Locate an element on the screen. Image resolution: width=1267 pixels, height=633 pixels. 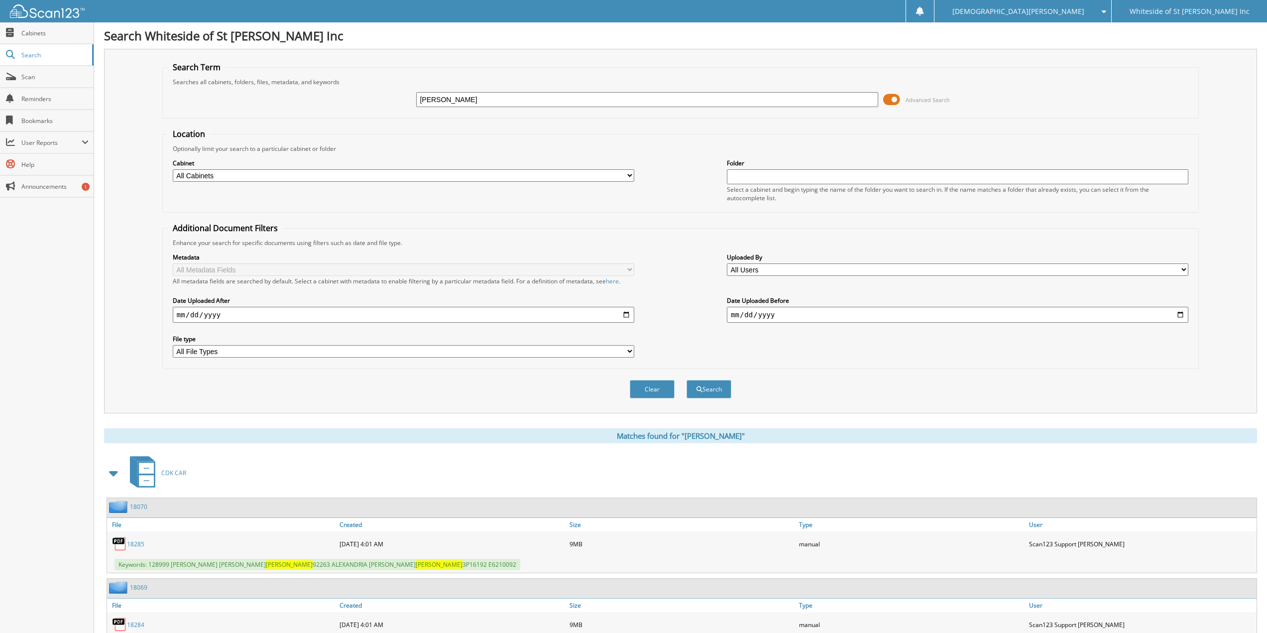
div: All metadata fields are searched by default. Select a cabinet with metadata to enable filtering b... is located at coordinates (403, 281).